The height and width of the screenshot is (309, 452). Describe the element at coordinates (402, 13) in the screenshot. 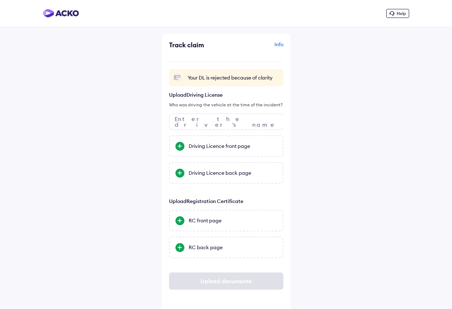

I see `span: Help` at that location.